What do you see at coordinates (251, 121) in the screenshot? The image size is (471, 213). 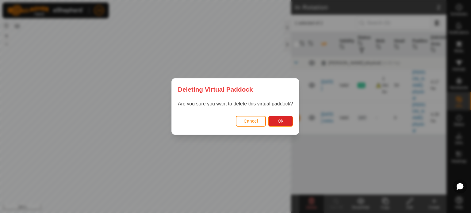 I see `button: Cancel` at bounding box center [251, 121].